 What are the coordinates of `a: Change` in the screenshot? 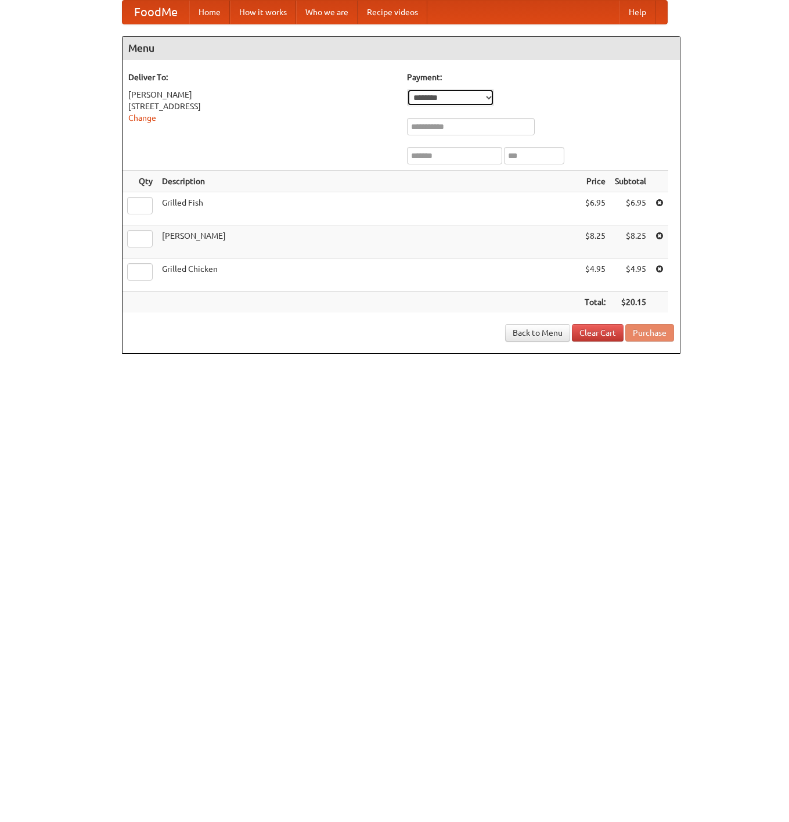 It's located at (142, 118).